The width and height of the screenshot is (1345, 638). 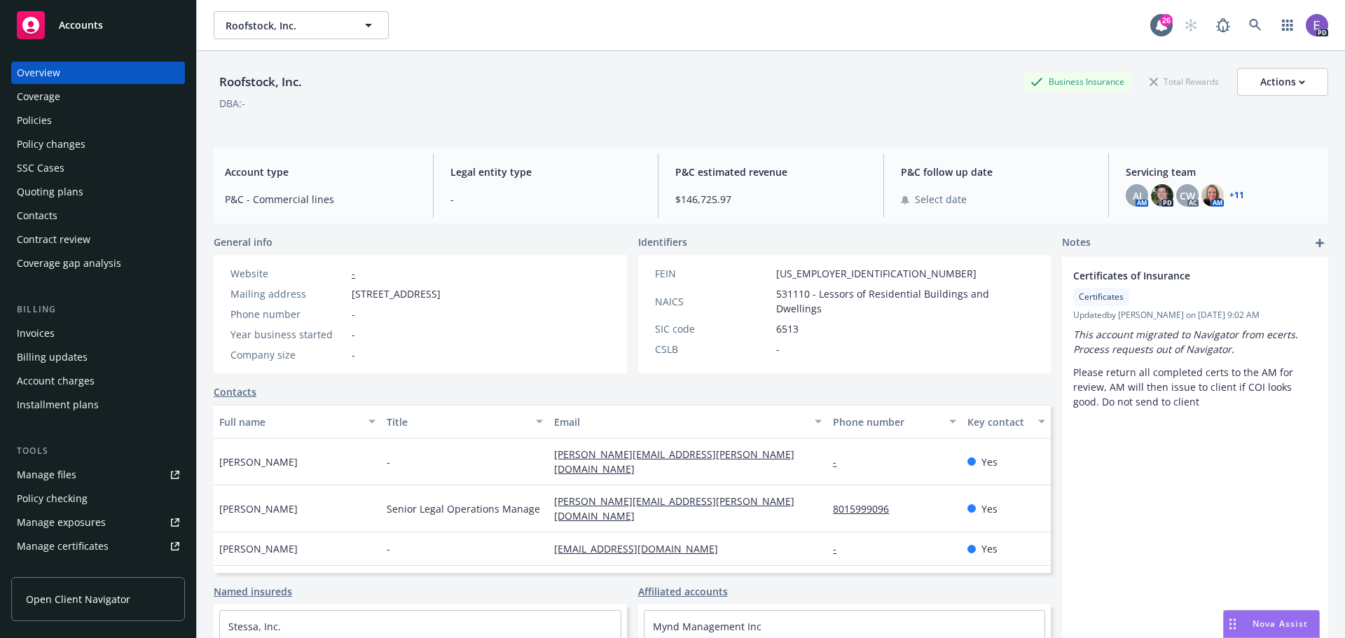 I want to click on a: Accounts, so click(x=98, y=25).